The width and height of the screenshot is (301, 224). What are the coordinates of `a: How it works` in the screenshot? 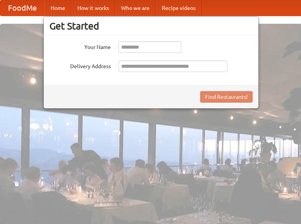 It's located at (93, 8).